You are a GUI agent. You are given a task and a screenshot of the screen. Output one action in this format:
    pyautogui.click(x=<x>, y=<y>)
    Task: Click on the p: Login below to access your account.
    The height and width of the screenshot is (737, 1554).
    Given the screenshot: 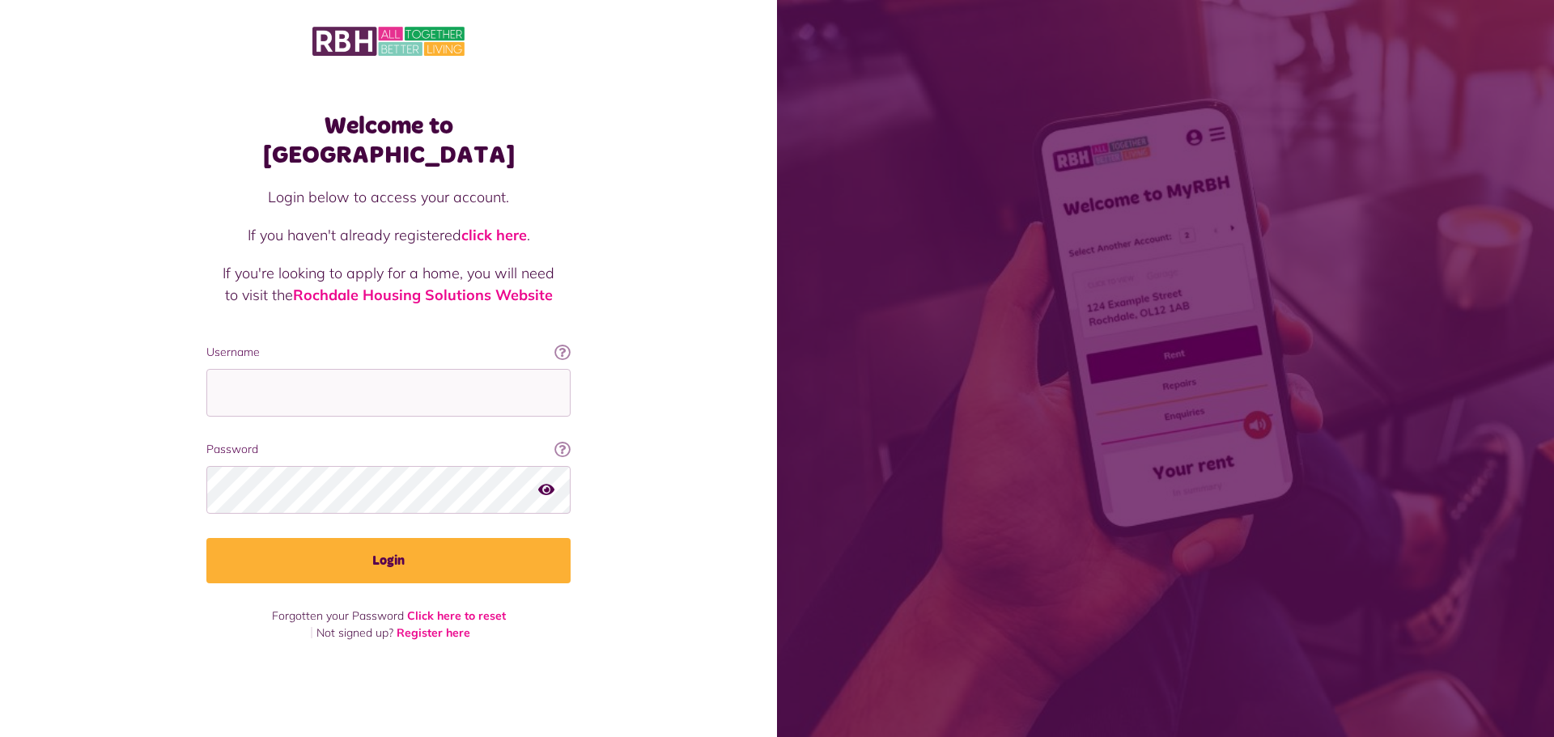 What is the action you would take?
    pyautogui.click(x=388, y=197)
    